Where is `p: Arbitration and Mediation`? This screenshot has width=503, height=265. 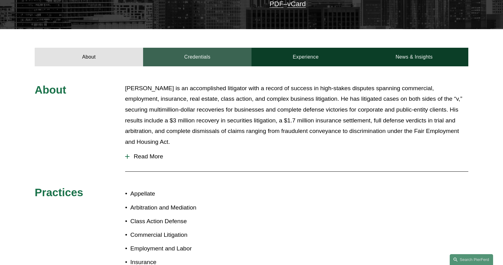
p: Arbitration and Mediation is located at coordinates (191, 208).